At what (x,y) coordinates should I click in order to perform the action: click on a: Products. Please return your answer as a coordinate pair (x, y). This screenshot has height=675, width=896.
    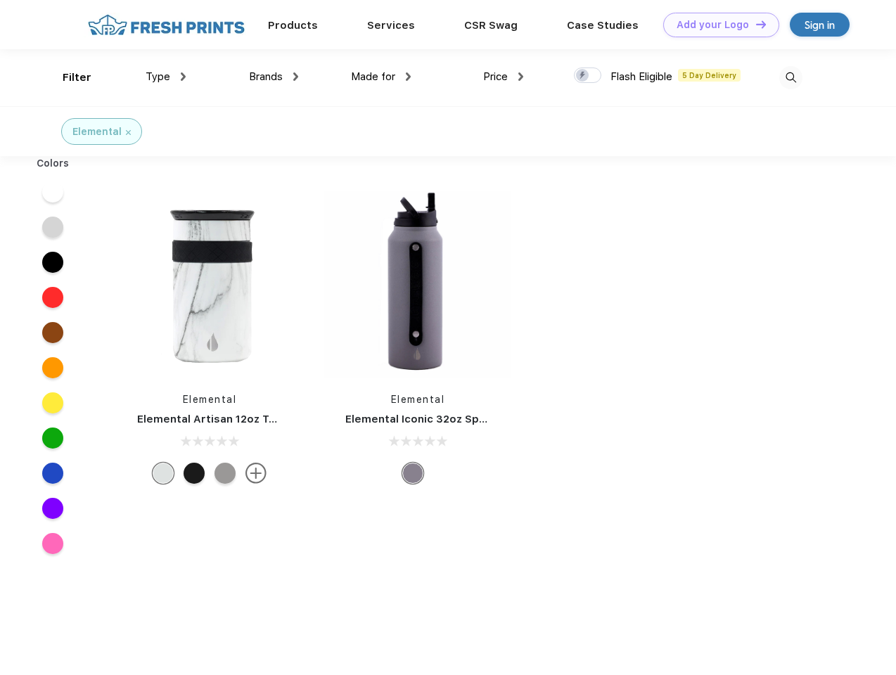
    Looking at the image, I should click on (292, 25).